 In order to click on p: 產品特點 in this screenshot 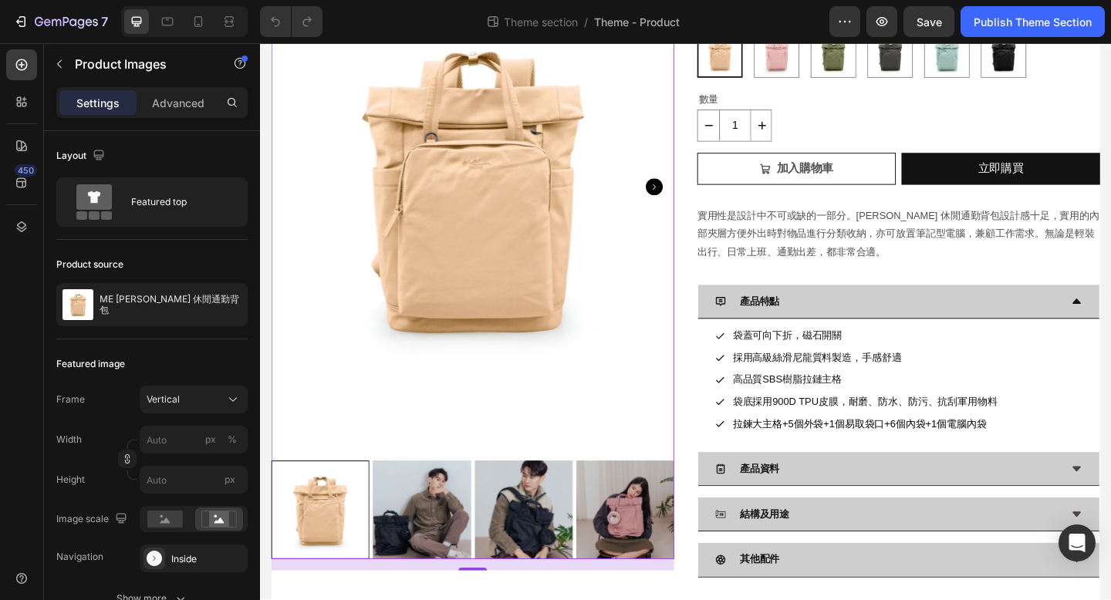, I will do `click(543, 281)`.